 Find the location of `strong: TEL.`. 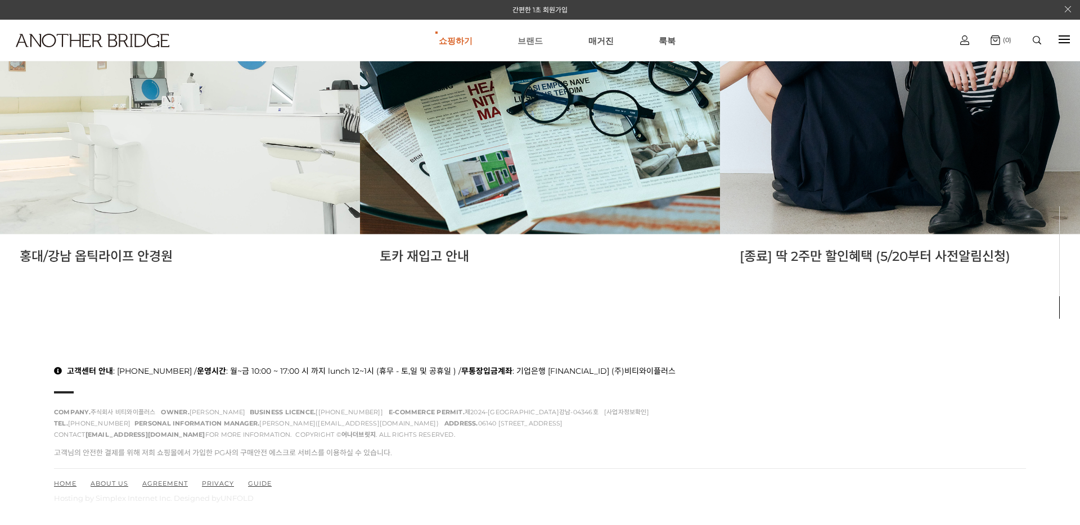

strong: TEL. is located at coordinates (61, 424).